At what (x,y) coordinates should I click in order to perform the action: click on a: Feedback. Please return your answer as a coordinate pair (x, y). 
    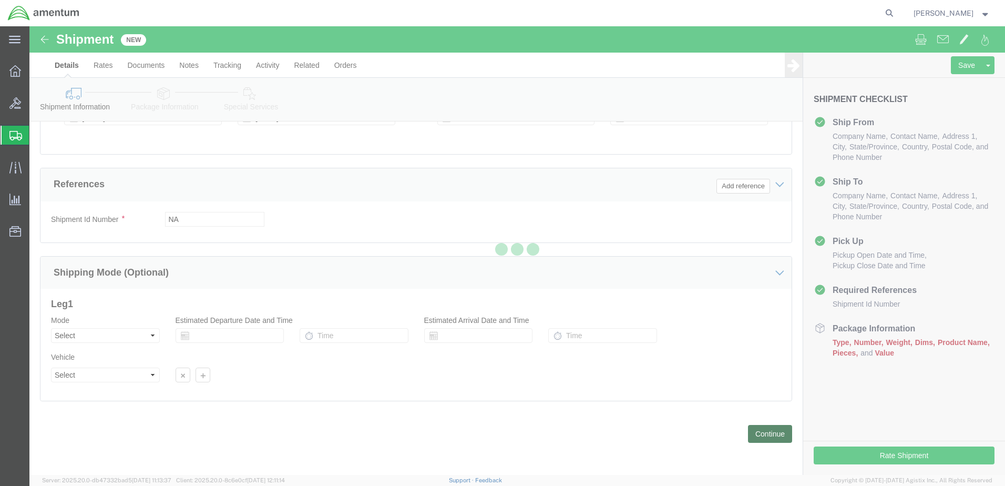
    Looking at the image, I should click on (488, 480).